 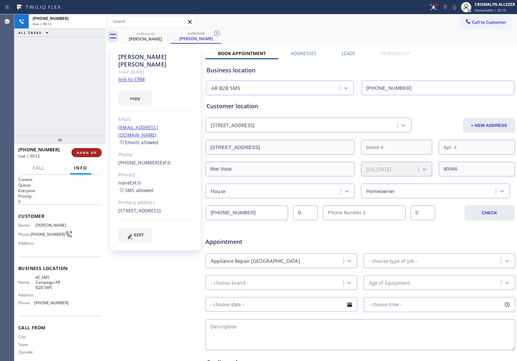 What do you see at coordinates (60, 179) in the screenshot?
I see `h1: Context` at bounding box center [60, 179].